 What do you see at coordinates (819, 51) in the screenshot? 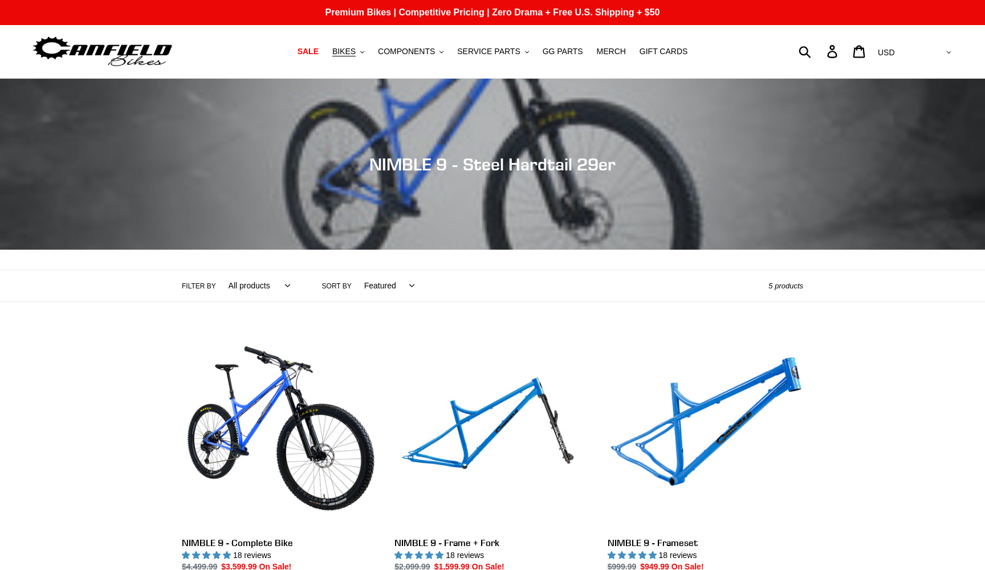
I see `input: Search` at bounding box center [819, 51].